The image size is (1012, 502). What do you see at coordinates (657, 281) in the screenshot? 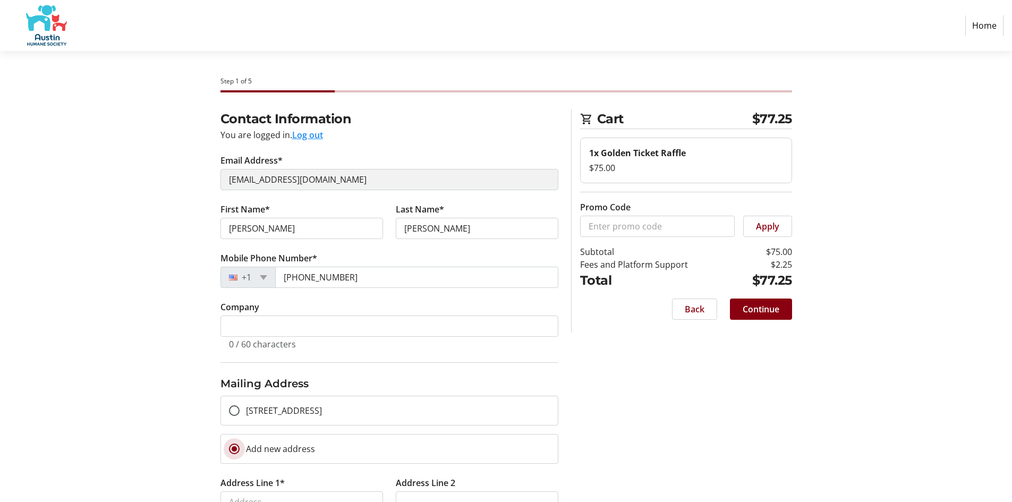
I see `td: Total` at bounding box center [657, 281].